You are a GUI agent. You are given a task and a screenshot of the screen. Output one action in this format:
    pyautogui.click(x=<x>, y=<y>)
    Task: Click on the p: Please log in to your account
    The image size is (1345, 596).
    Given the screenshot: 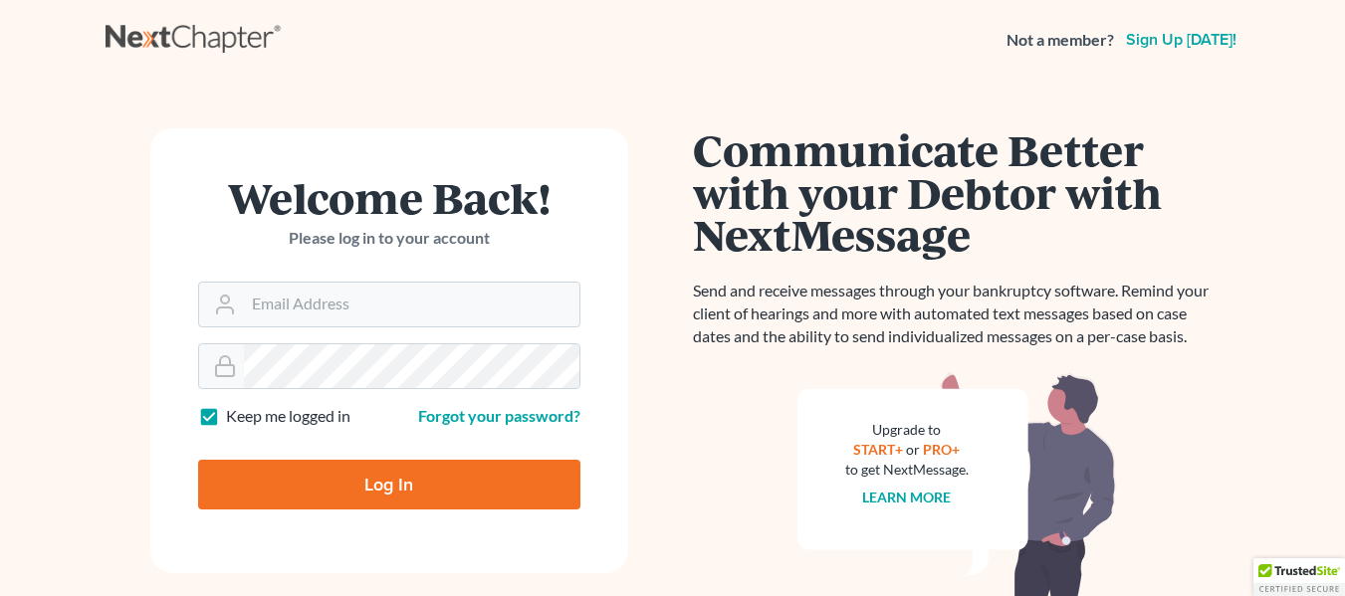 What is the action you would take?
    pyautogui.click(x=389, y=238)
    